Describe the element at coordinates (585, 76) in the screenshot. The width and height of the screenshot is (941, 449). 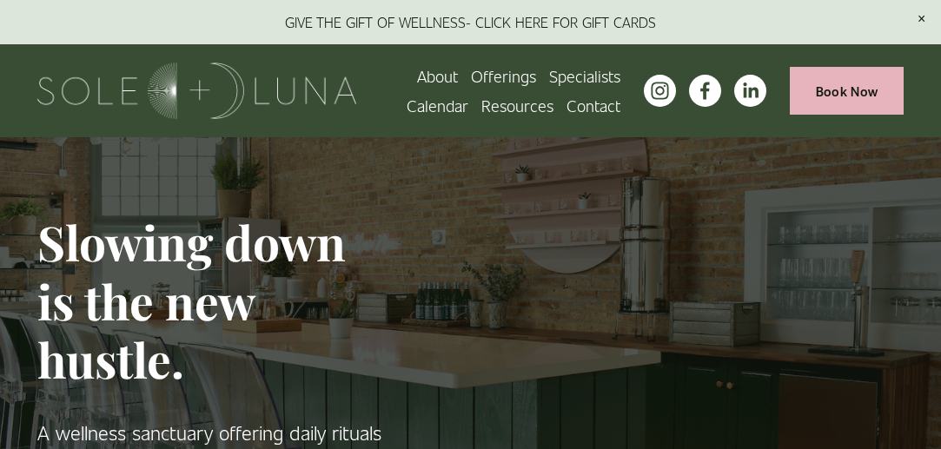
I see `a: Specialists` at that location.